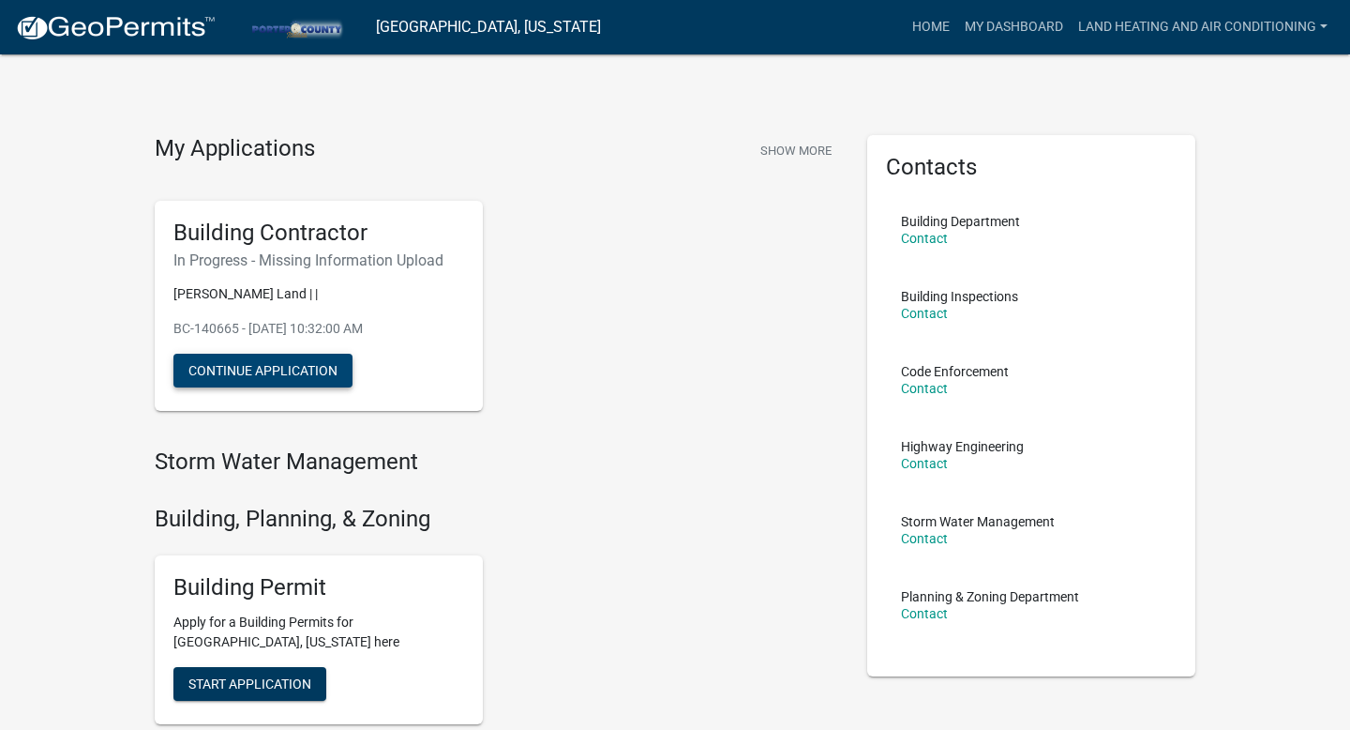 The image size is (1350, 730). What do you see at coordinates (319, 233) in the screenshot?
I see `h5: Building Contractor` at bounding box center [319, 233].